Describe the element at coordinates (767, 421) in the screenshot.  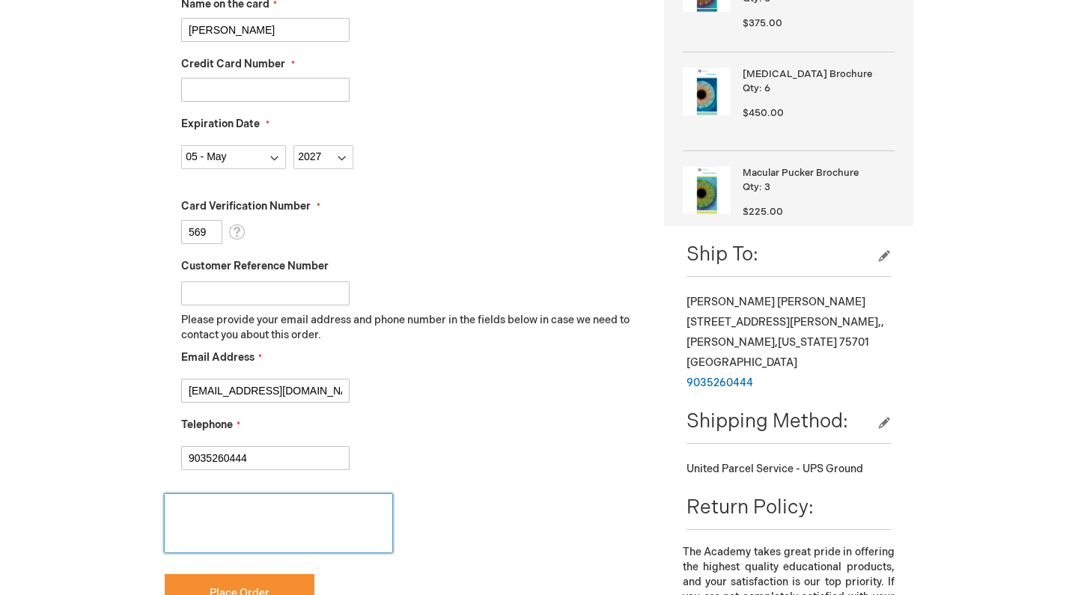
I see `span: Shipping Method:` at that location.